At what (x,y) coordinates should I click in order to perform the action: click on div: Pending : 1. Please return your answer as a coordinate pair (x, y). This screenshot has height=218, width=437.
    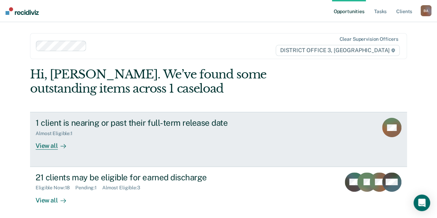
    Looking at the image, I should click on (89, 187).